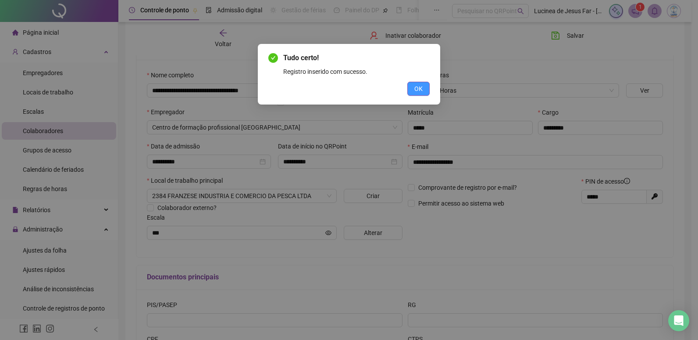  What do you see at coordinates (273, 58) in the screenshot?
I see `span: check-circle` at bounding box center [273, 58].